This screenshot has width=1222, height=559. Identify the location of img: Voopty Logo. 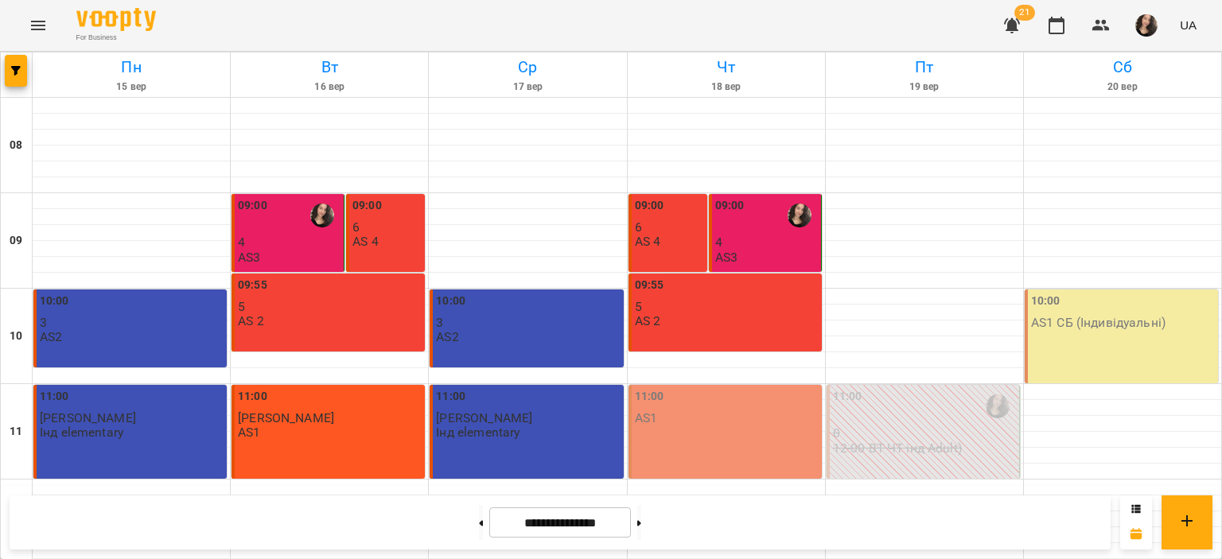
(116, 19).